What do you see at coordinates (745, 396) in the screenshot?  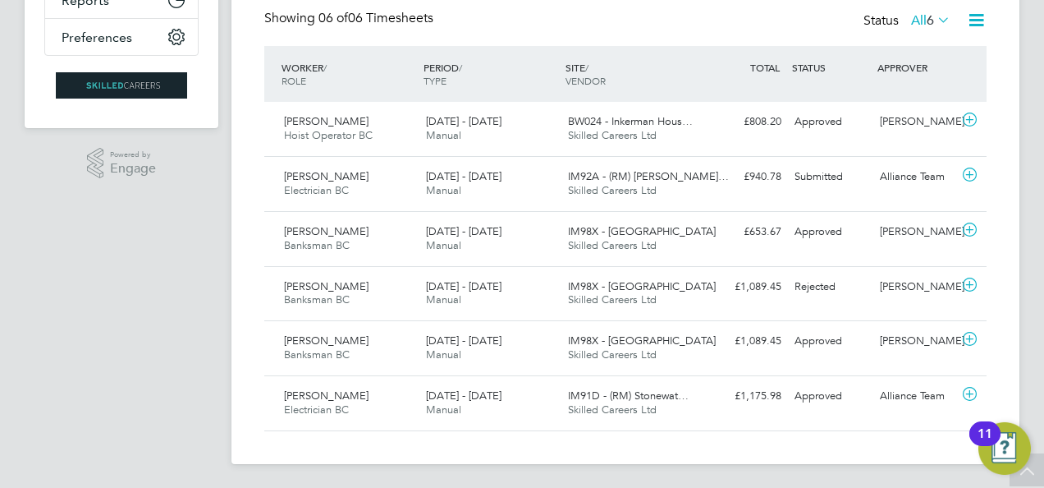 I see `div: £1,175.98` at bounding box center [745, 396].